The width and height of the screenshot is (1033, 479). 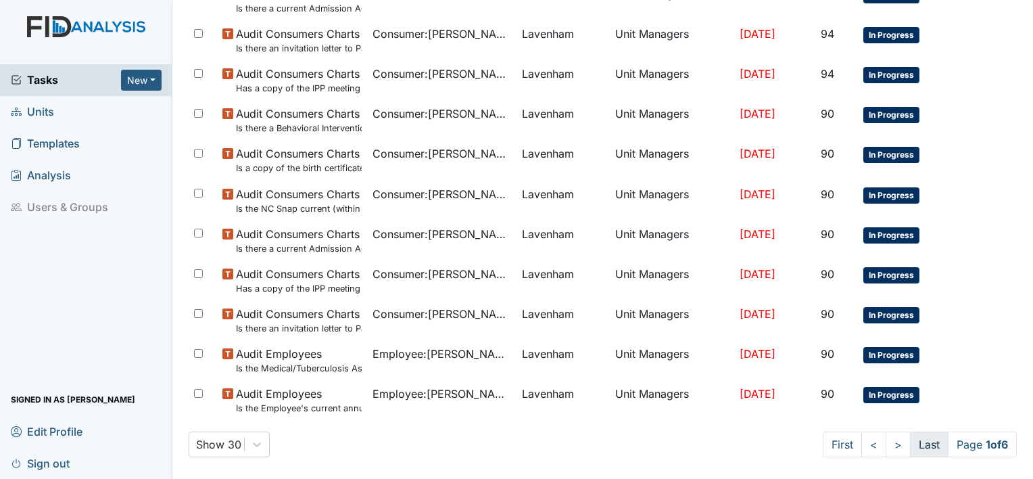 I want to click on button: New, so click(x=141, y=80).